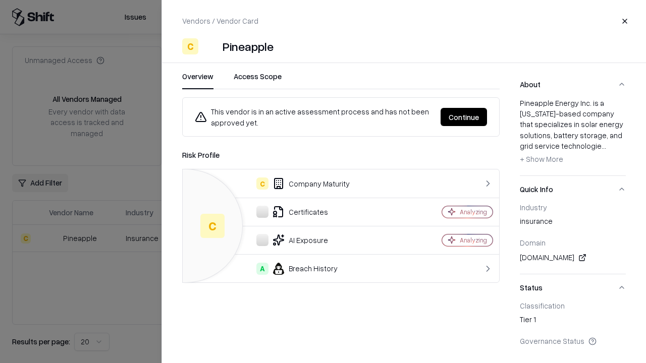 This screenshot has width=646, height=363. I want to click on button: Continue, so click(464, 117).